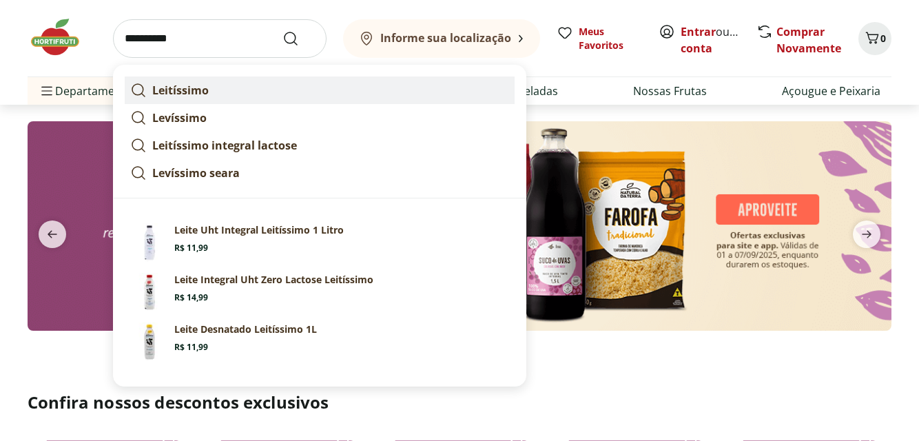 This screenshot has height=441, width=919. I want to click on p: Leite Integral Uht Zero Lactose Leitíssimo, so click(273, 280).